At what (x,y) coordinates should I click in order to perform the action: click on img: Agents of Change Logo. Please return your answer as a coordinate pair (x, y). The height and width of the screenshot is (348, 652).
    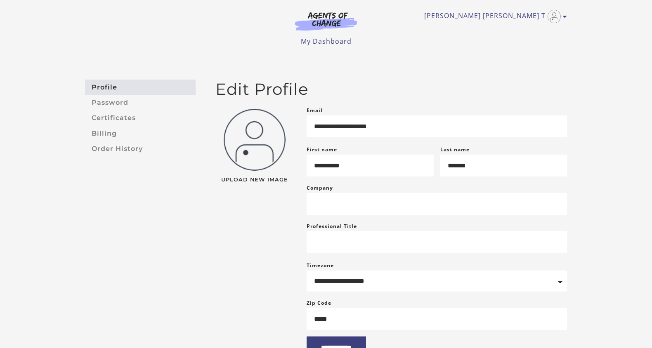
    Looking at the image, I should click on (326, 21).